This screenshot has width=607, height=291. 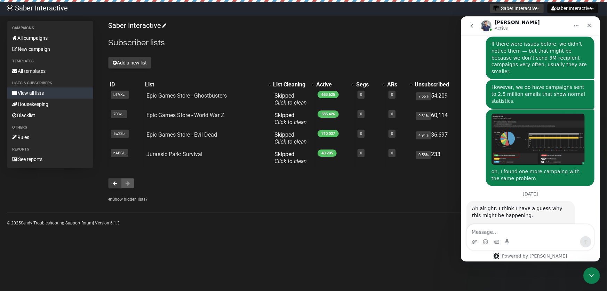 What do you see at coordinates (14, 225) in the screenshot?
I see `button: Upload attachment` at bounding box center [14, 225].